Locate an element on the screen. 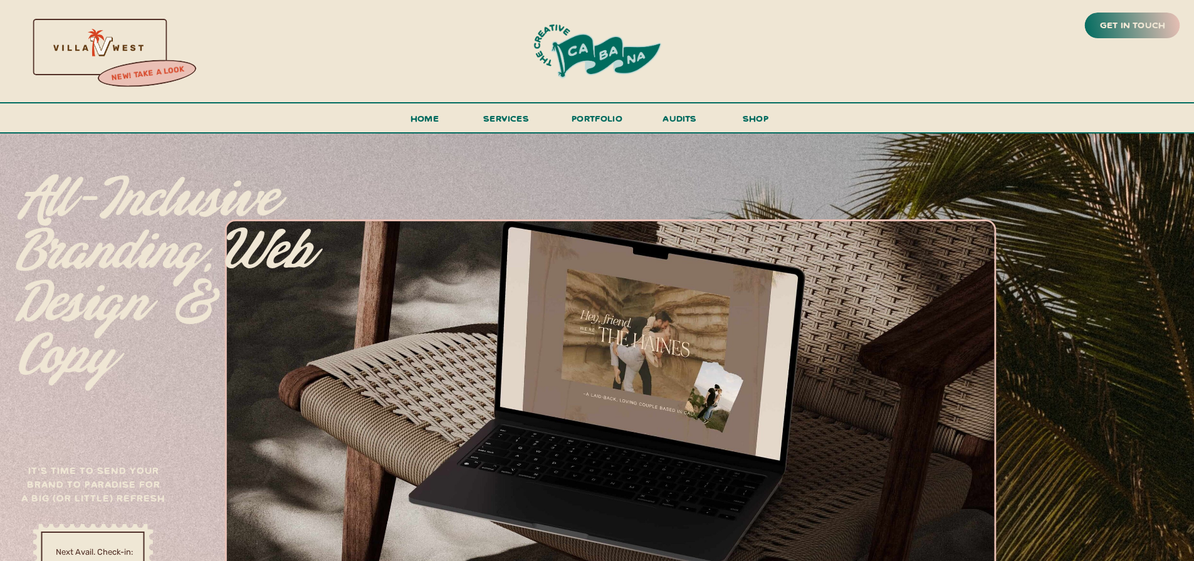 This screenshot has height=561, width=1194. h3: It's time to send your brand to paradise for a big (or little) refresh is located at coordinates (93, 487).